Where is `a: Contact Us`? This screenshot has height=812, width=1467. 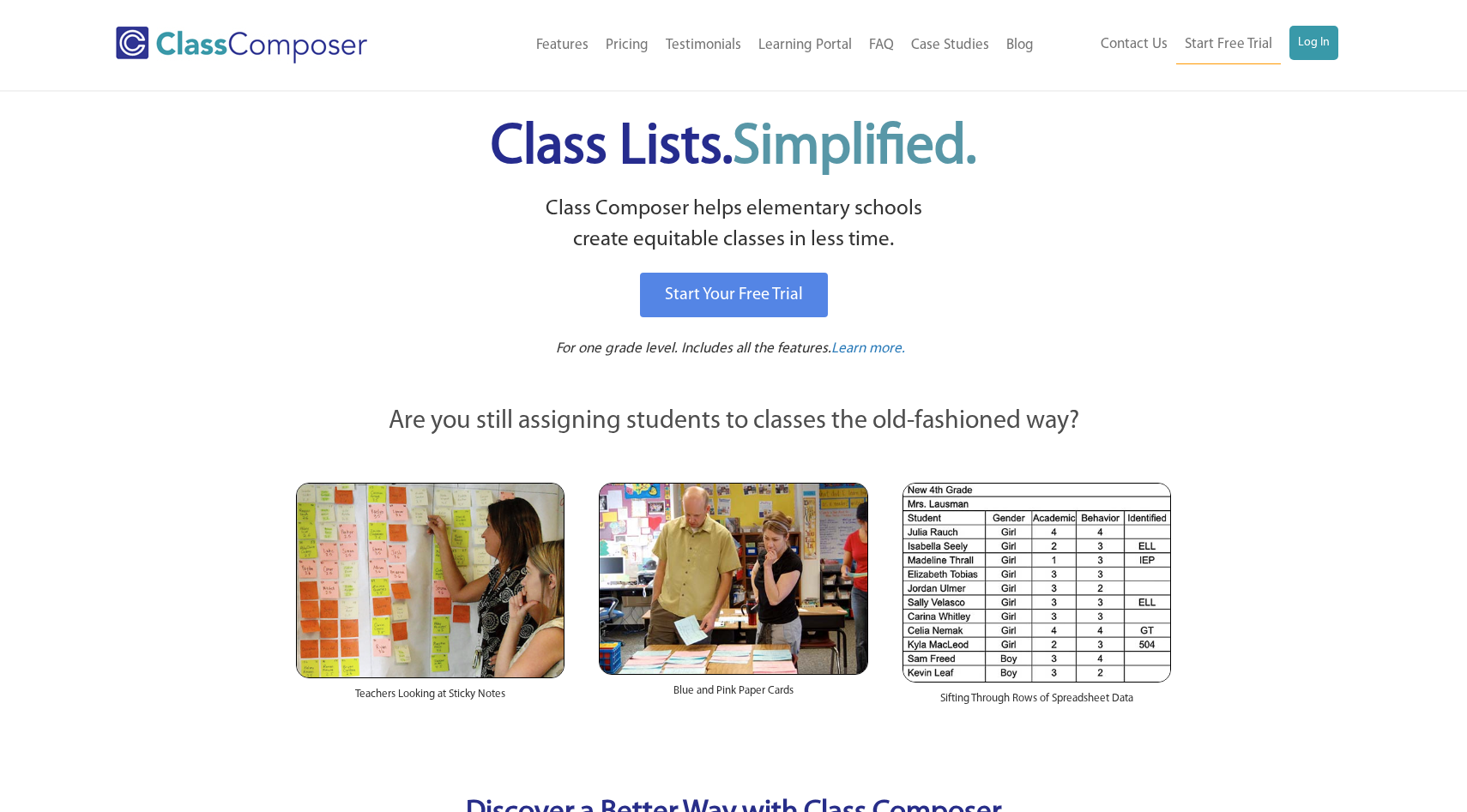
a: Contact Us is located at coordinates (1134, 45).